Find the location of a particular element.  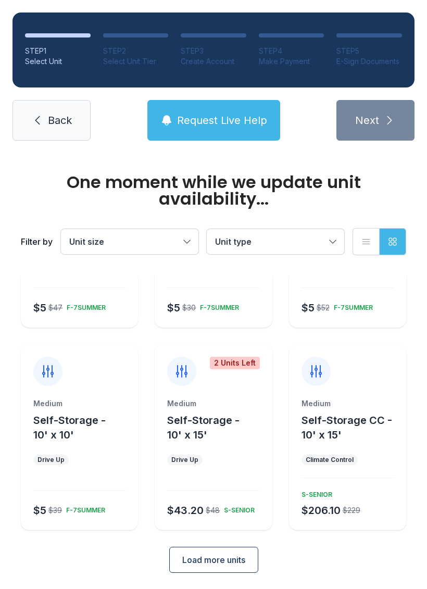

div: $43.20 is located at coordinates (185, 510).